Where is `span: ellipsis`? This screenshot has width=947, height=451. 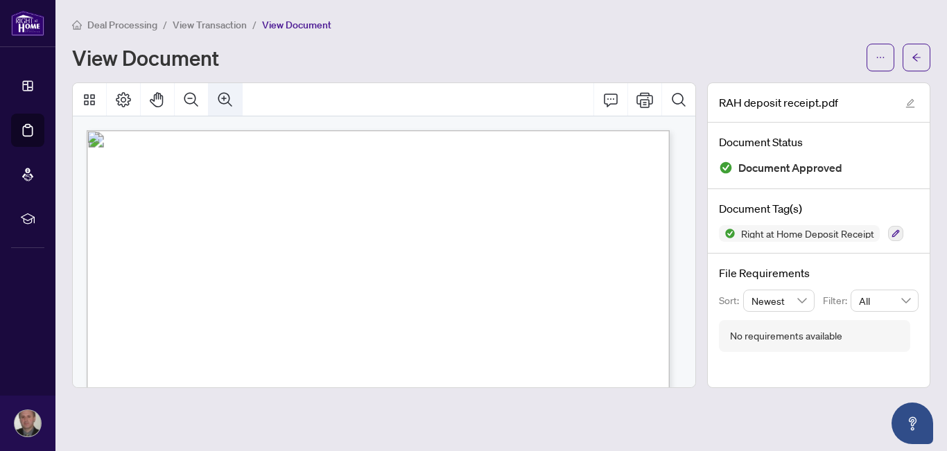 span: ellipsis is located at coordinates (880, 58).